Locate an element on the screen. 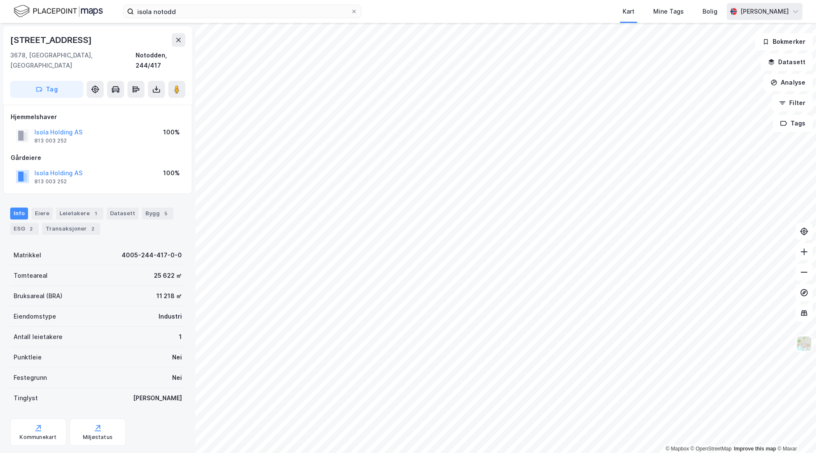  img: Z is located at coordinates (805, 344).